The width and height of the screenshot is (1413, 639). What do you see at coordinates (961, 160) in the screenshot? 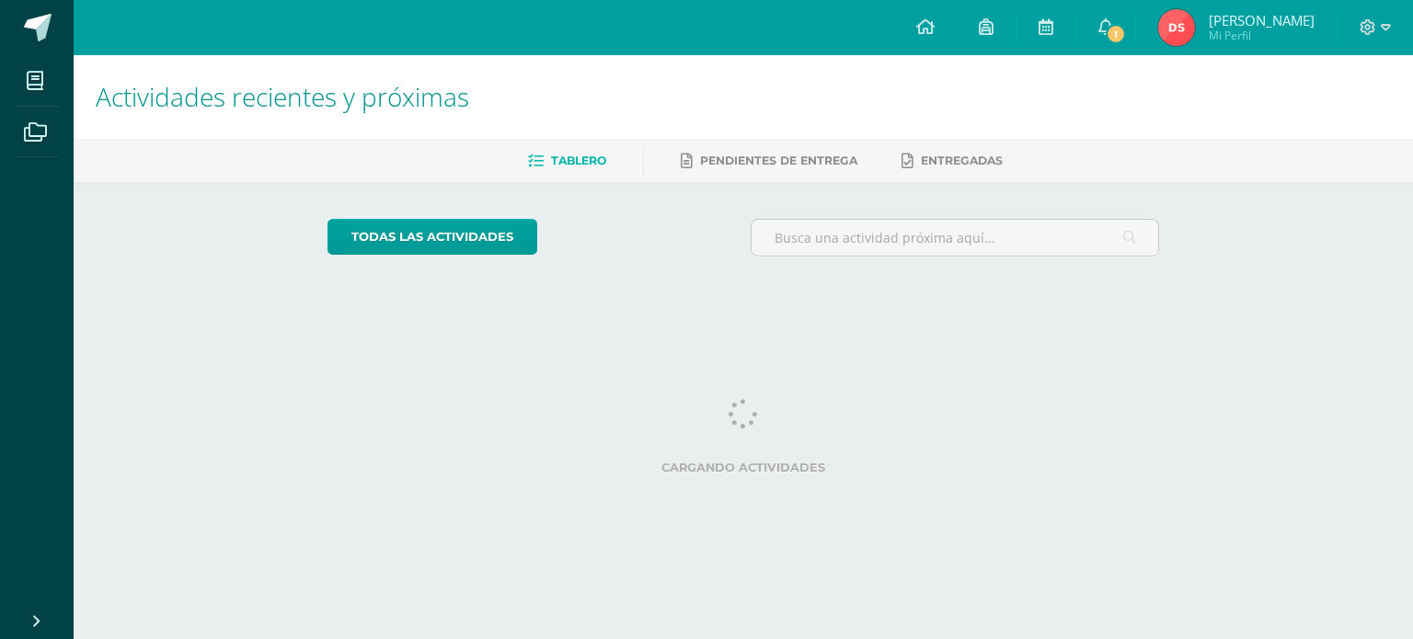
I see `span: Entregadas` at bounding box center [961, 160].